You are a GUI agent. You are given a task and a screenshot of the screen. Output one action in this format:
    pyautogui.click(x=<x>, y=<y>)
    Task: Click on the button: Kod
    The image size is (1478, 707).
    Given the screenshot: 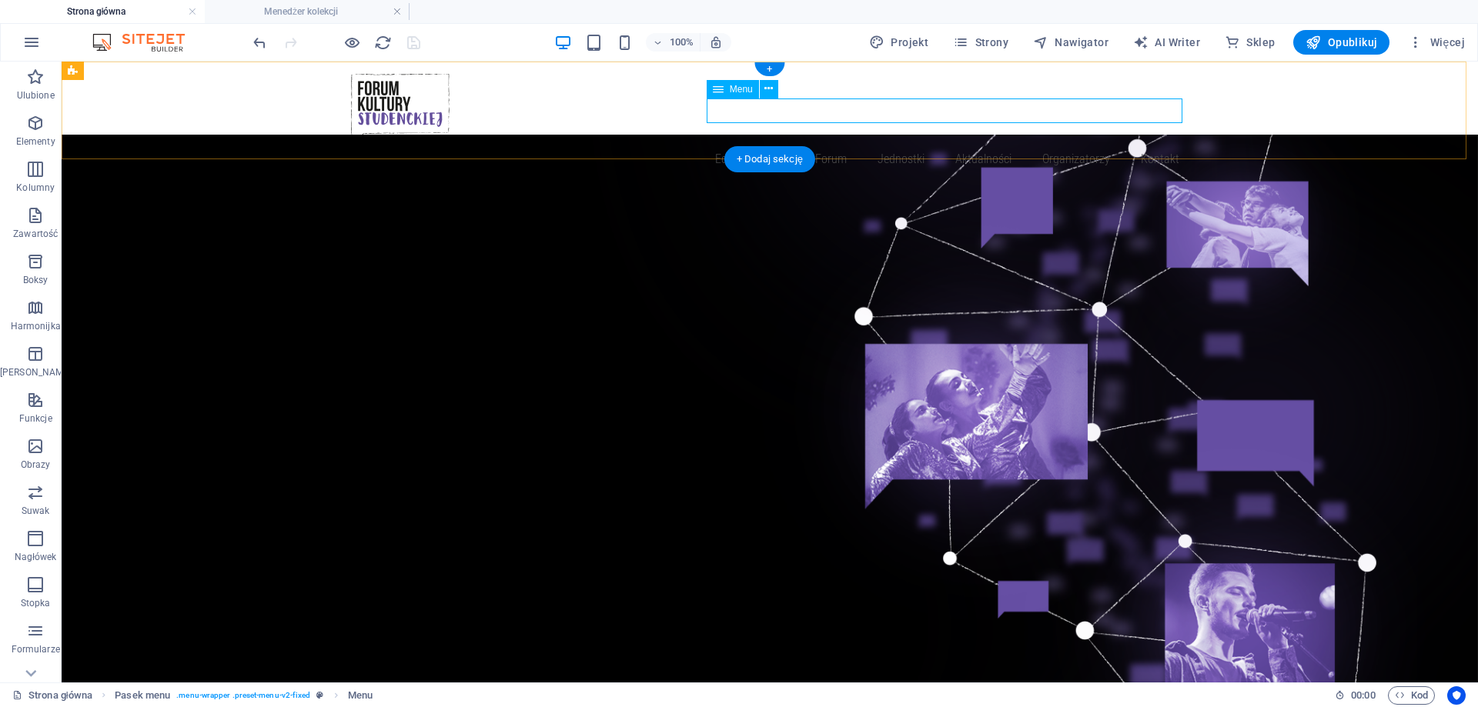 What is the action you would take?
    pyautogui.click(x=1411, y=696)
    